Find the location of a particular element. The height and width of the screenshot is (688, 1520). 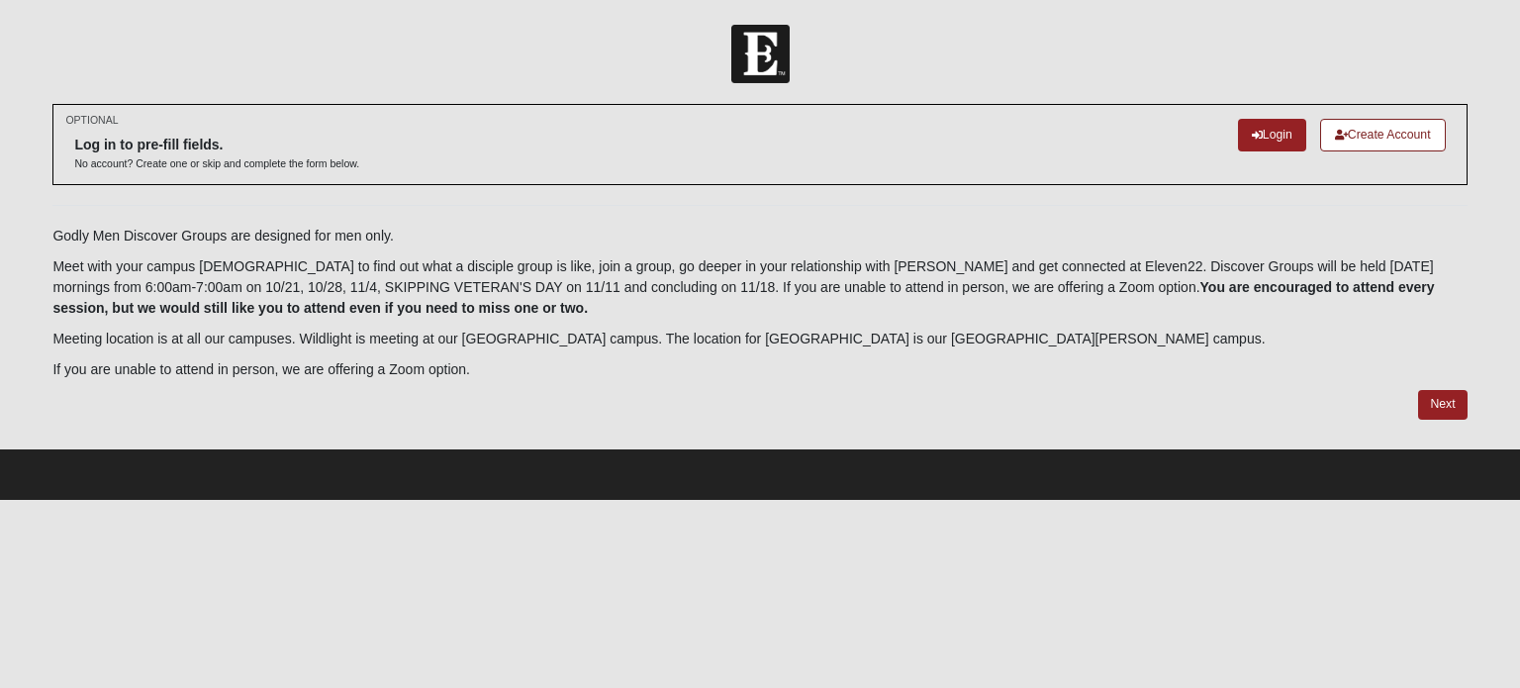

a: Create Account is located at coordinates (1382, 135).